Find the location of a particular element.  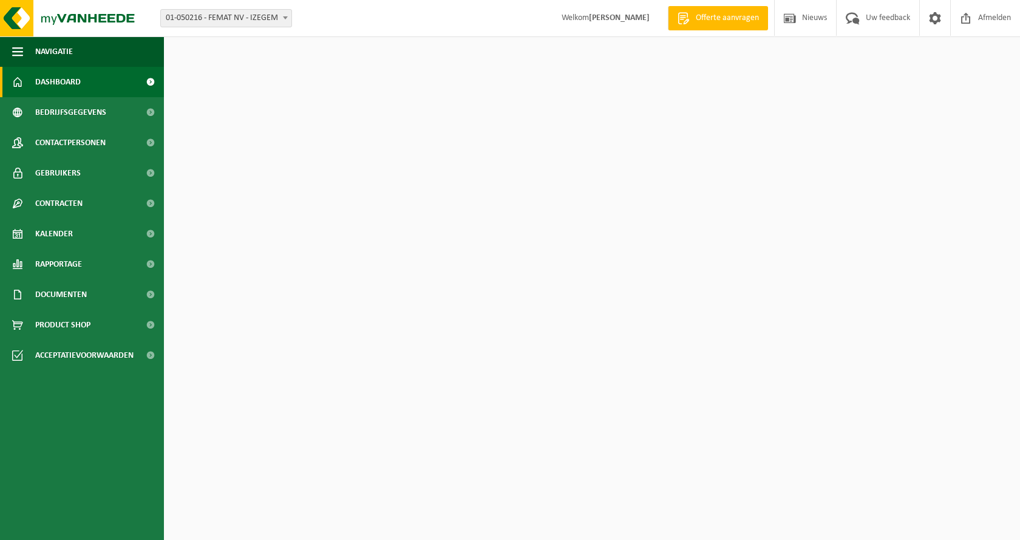

span: Rapportage is located at coordinates (58, 264).